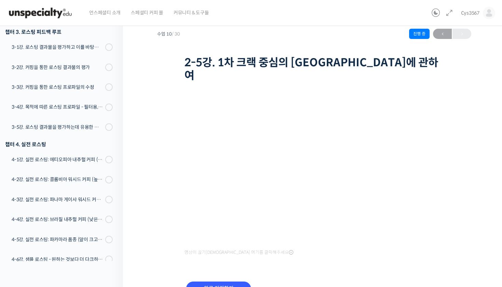 The image size is (502, 287). What do you see at coordinates (67, 225) in the screenshot?
I see `a: 대화` at bounding box center [67, 225].